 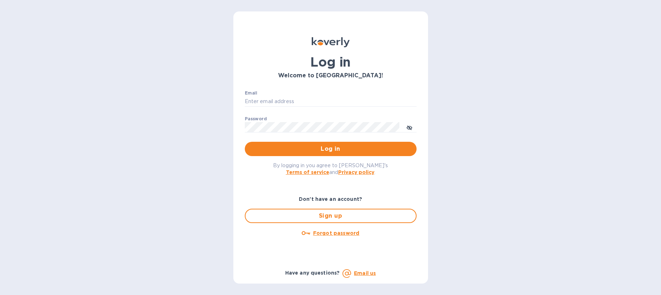 I want to click on button: toggle password visibility, so click(x=410, y=127).